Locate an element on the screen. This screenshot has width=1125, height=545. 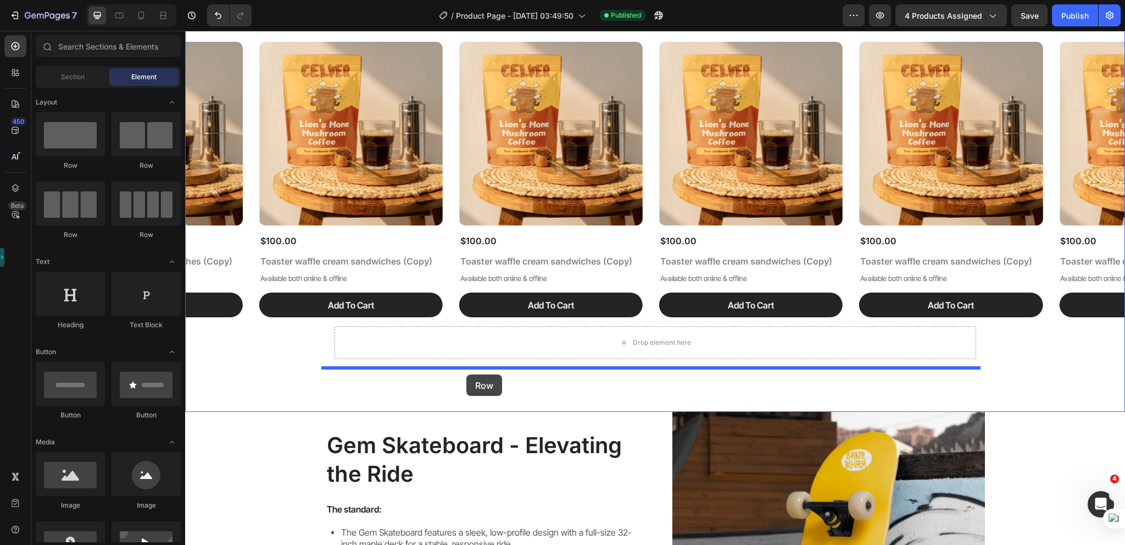
div: Beta is located at coordinates (17, 206).